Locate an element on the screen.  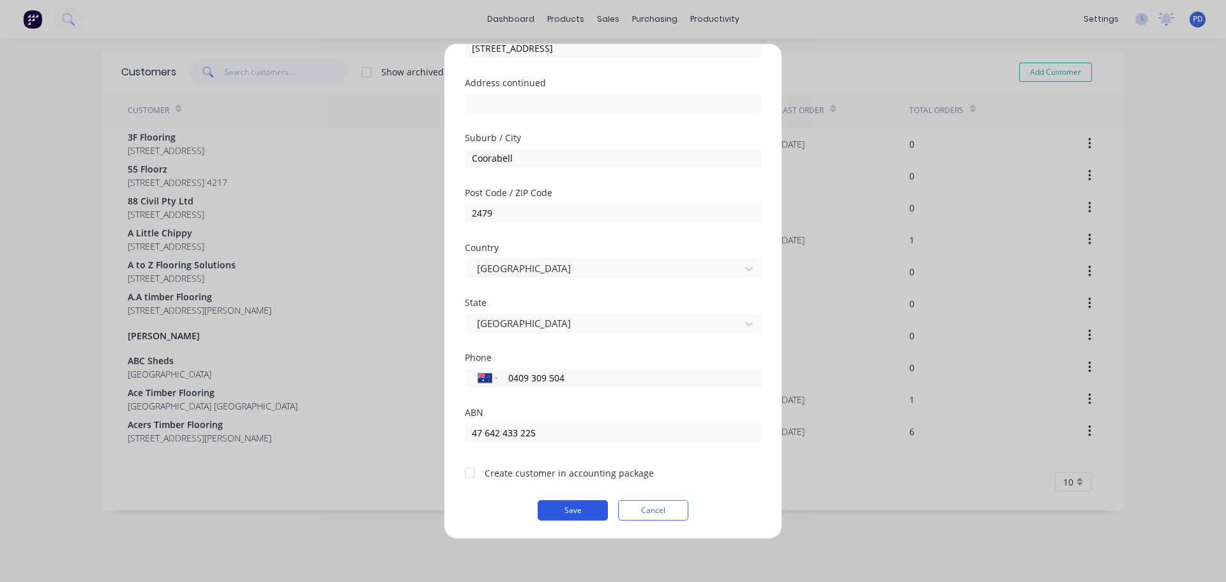
div: Post Code / ZIP Code is located at coordinates (613, 192).